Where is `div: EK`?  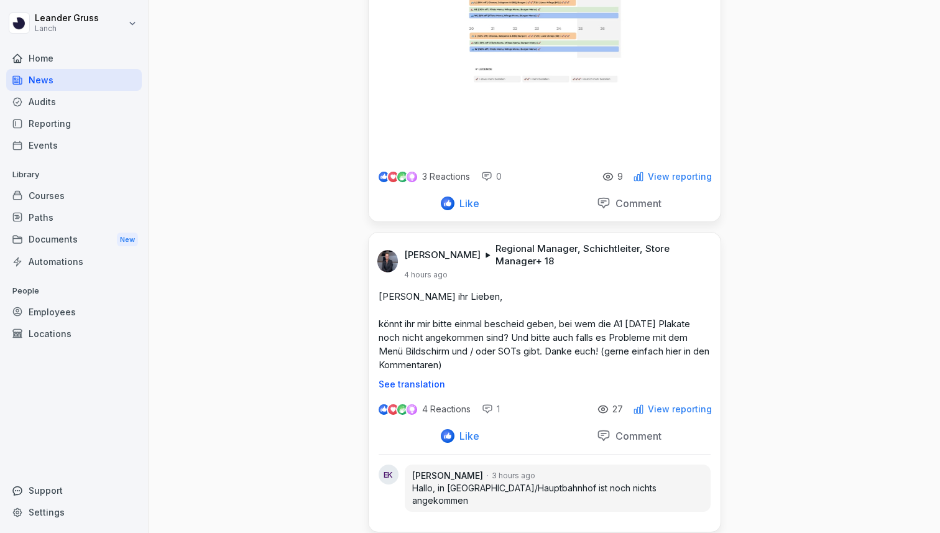
div: EK is located at coordinates (389, 474).